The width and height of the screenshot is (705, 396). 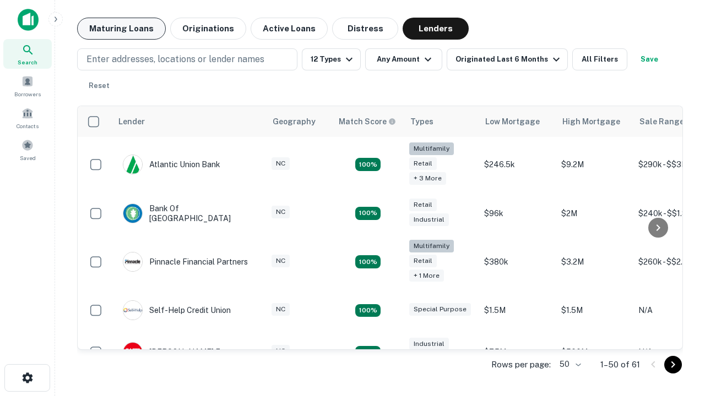 What do you see at coordinates (132, 122) in the screenshot?
I see `div: Lender` at bounding box center [132, 122].